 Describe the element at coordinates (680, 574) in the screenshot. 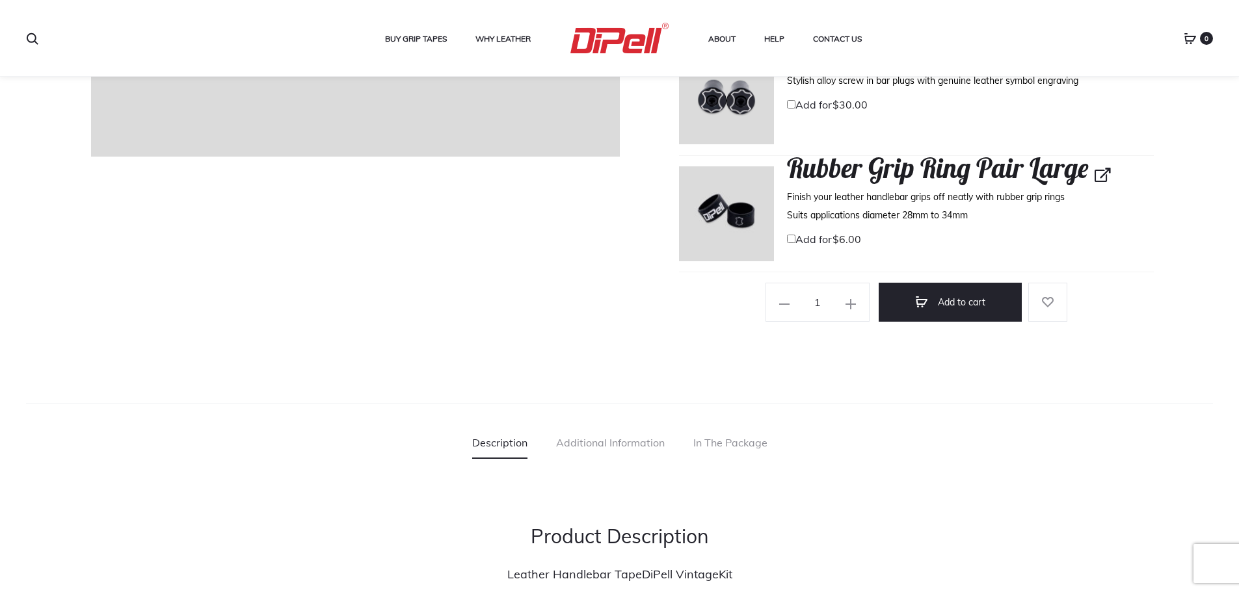

I see `a: DiPell Vintage` at that location.